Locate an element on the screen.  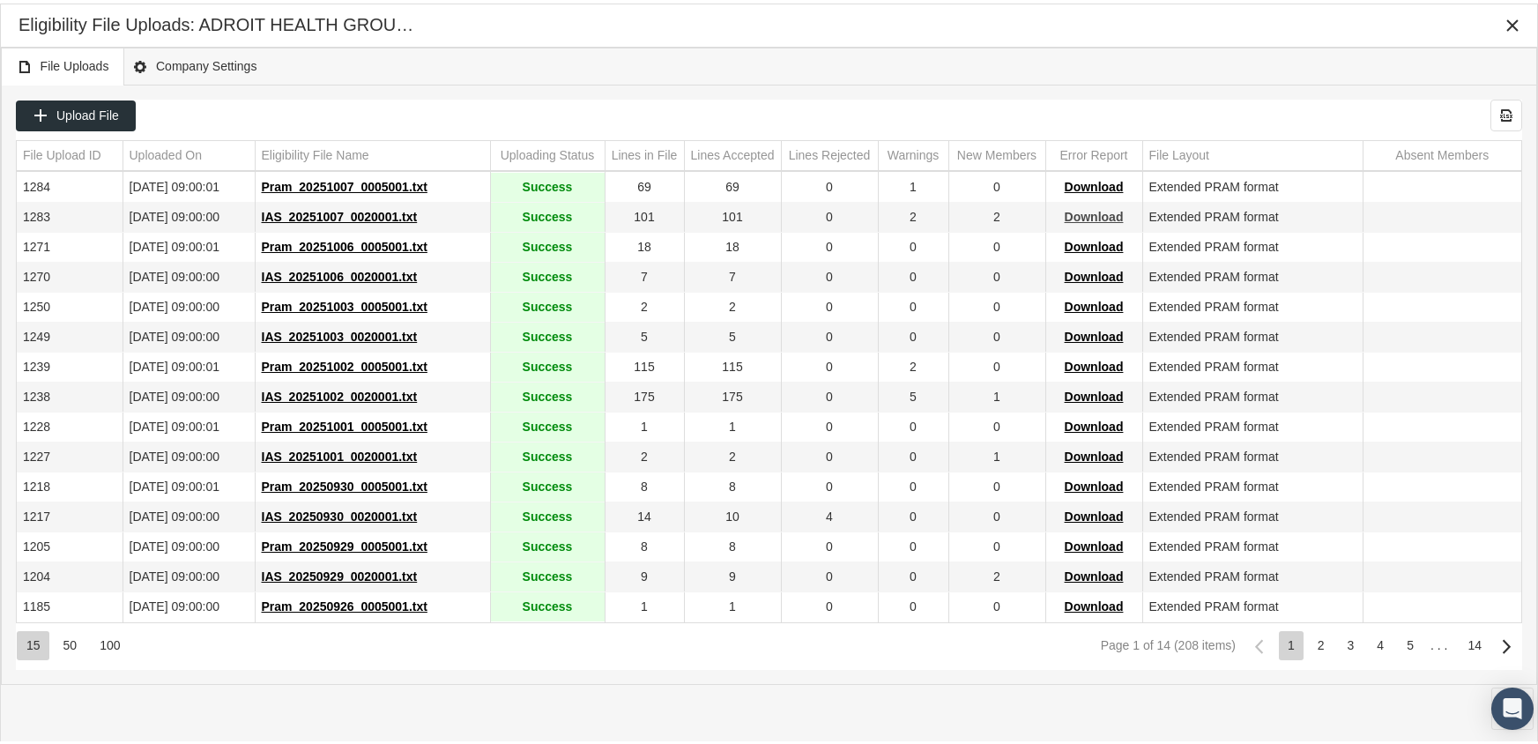
td: 115 is located at coordinates (644, 364).